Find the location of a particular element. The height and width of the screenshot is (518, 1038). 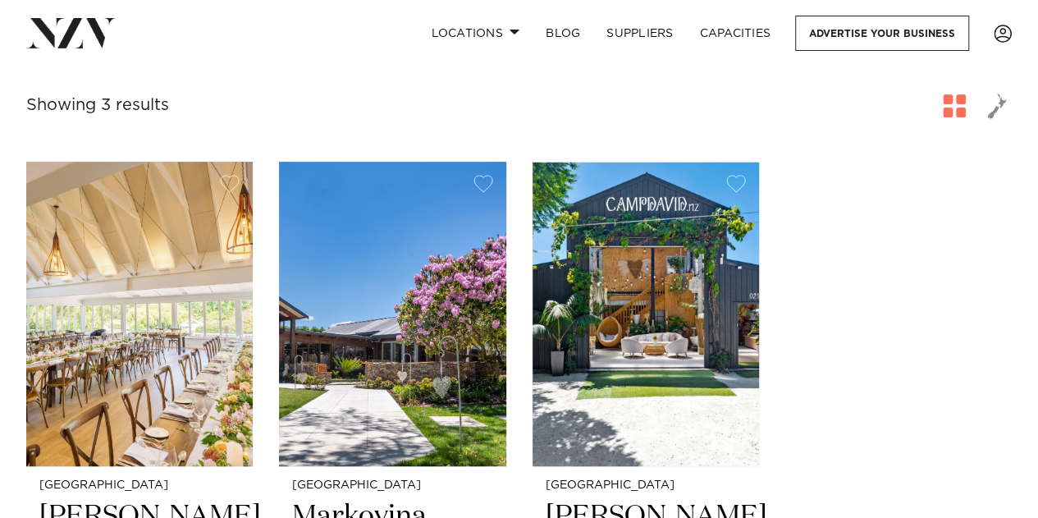

a: Locations is located at coordinates (475, 33).